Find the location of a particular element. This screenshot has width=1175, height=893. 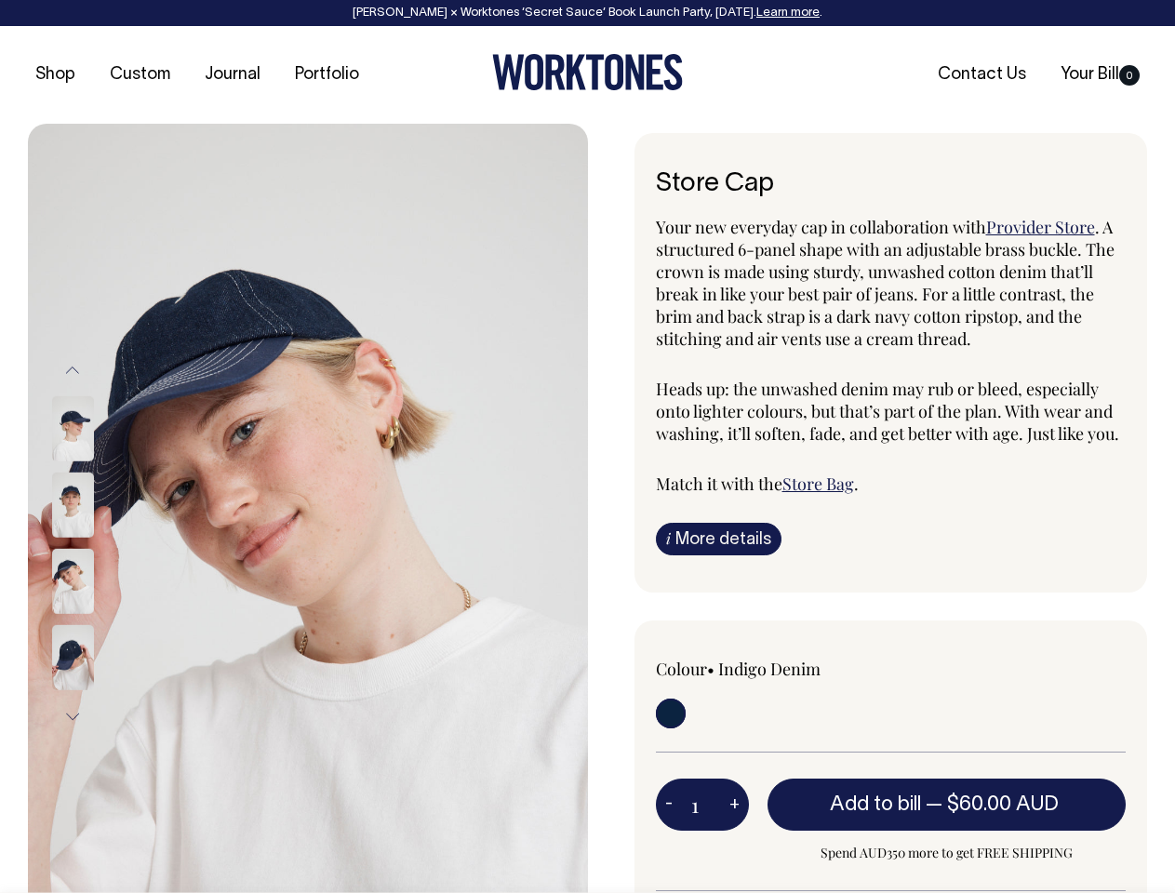

a: Custom is located at coordinates (140, 74).